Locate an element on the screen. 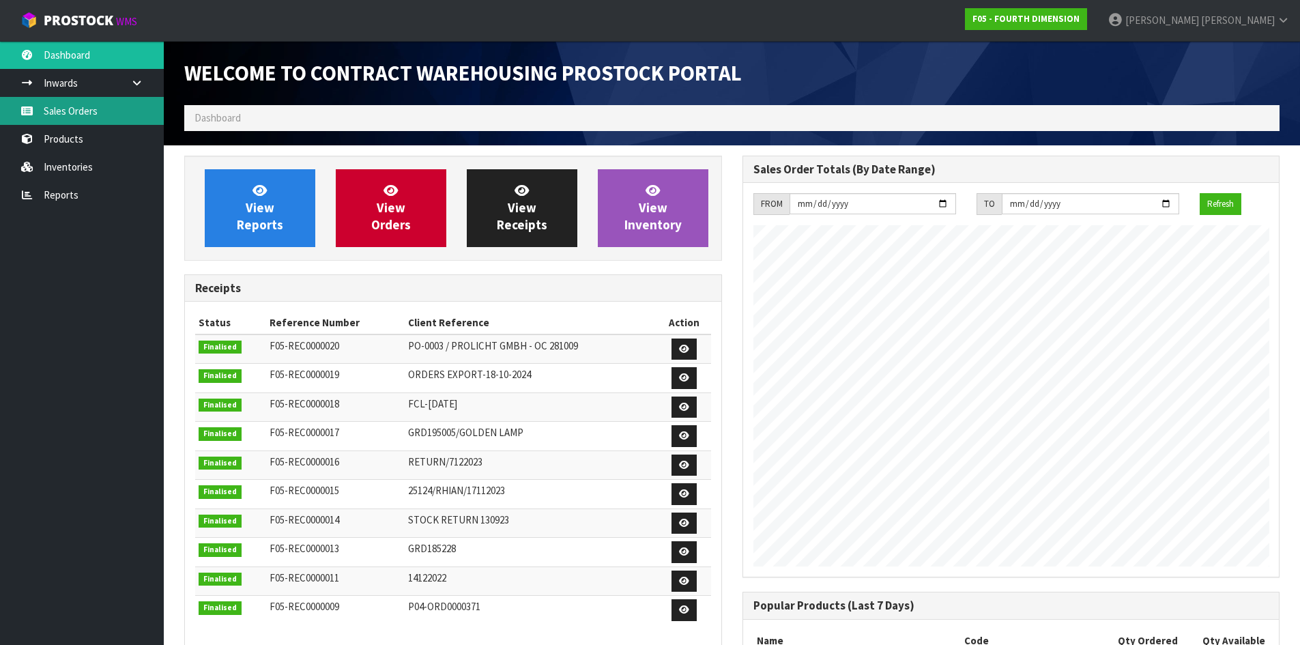 The width and height of the screenshot is (1300, 645). span: P04-ORD0000371 is located at coordinates (444, 606).